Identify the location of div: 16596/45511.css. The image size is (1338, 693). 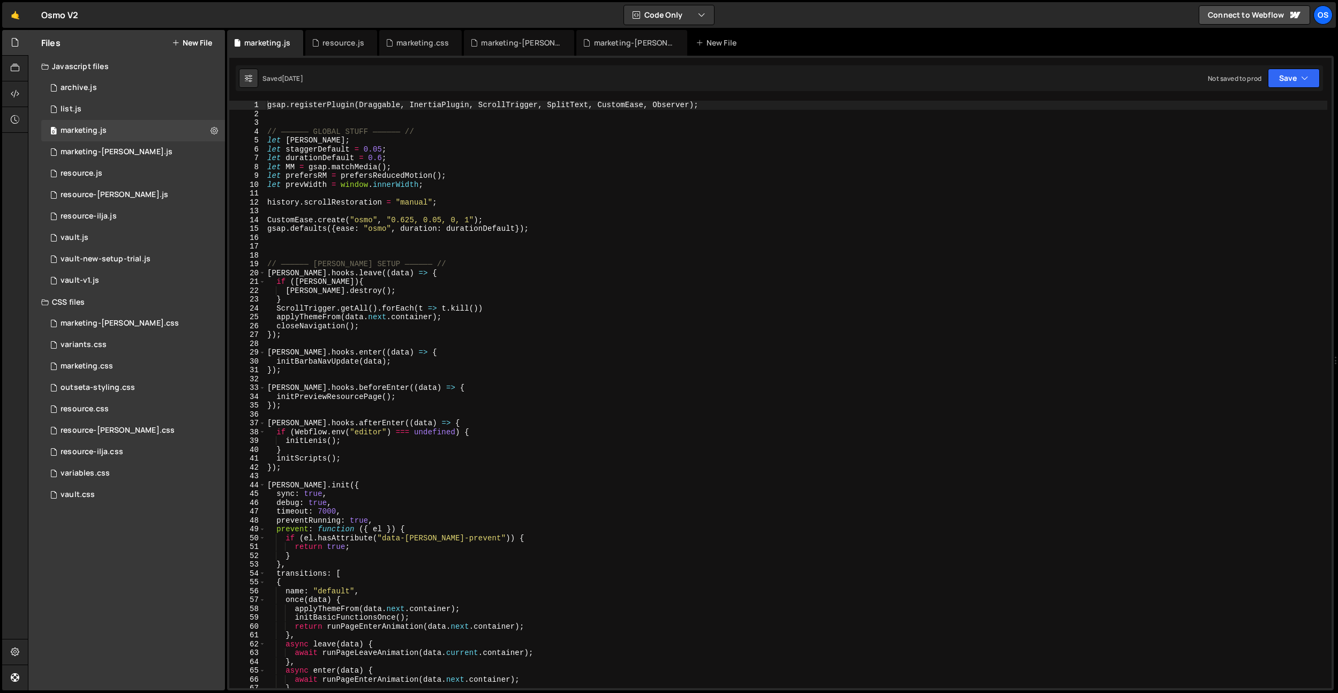
(133, 345).